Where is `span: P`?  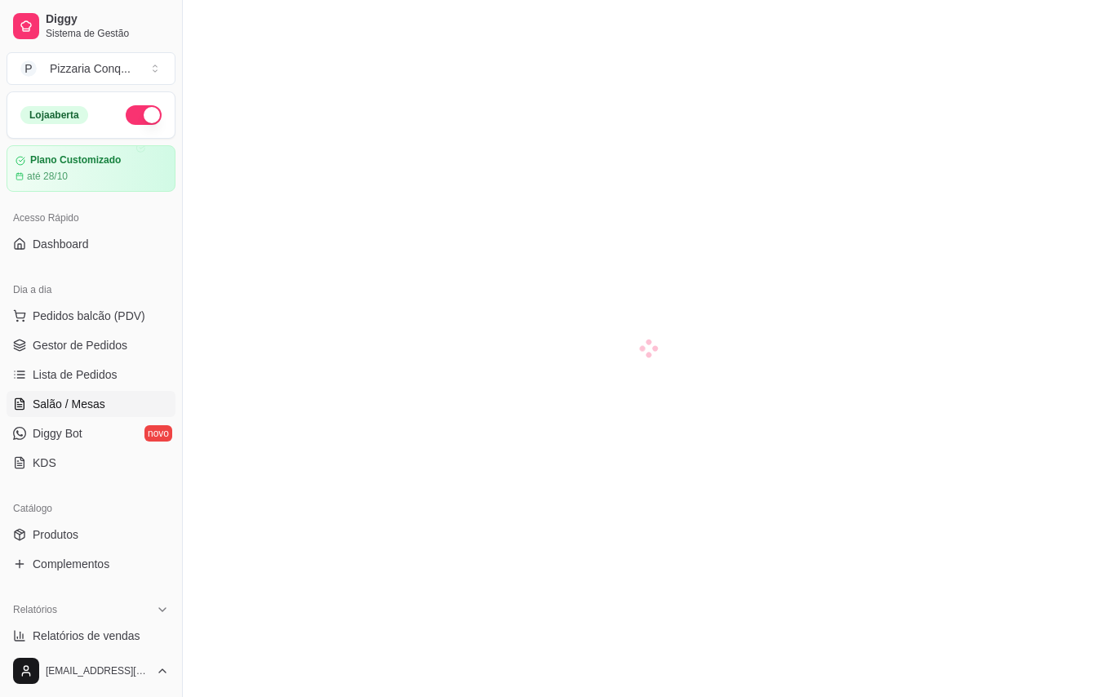 span: P is located at coordinates (29, 69).